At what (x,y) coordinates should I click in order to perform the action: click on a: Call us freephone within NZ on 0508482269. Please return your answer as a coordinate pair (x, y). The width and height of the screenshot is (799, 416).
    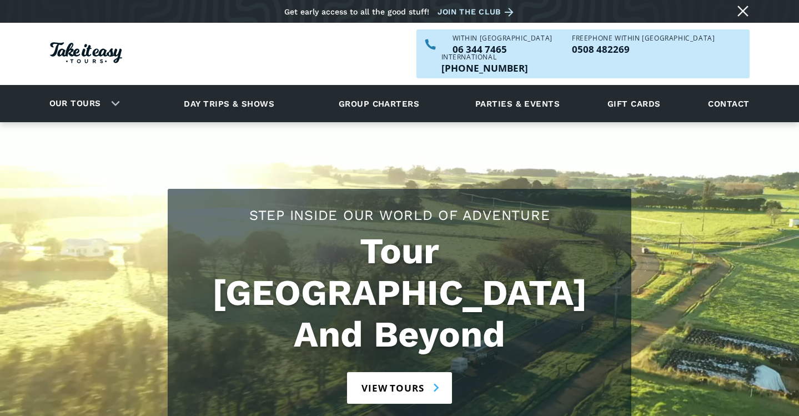
    Looking at the image, I should click on (643, 49).